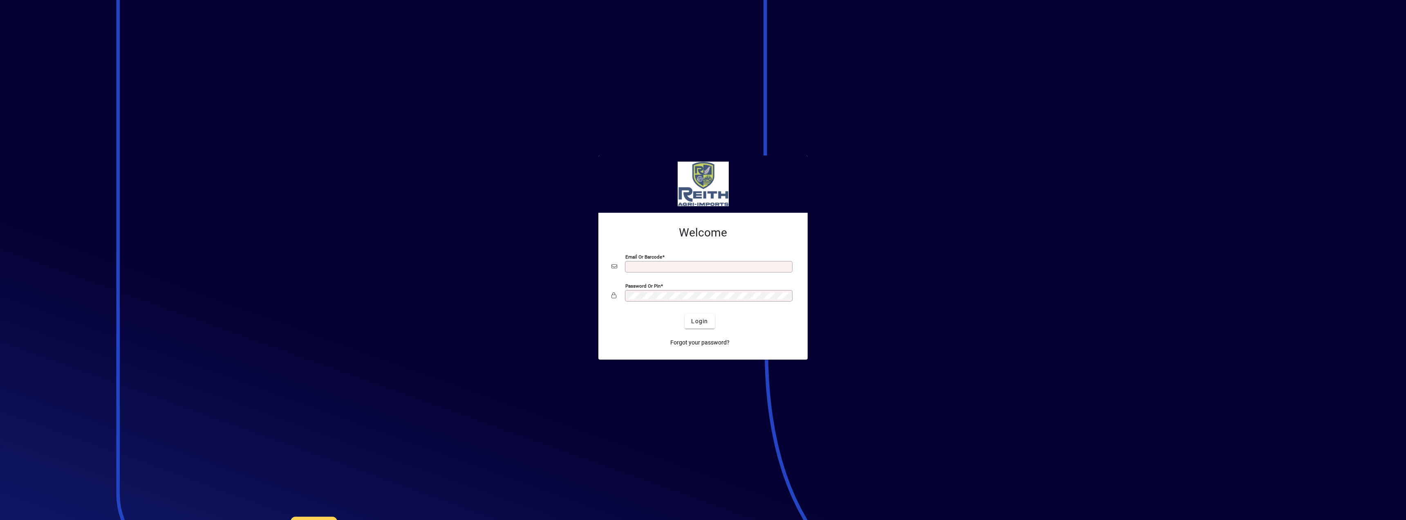  What do you see at coordinates (644, 257) in the screenshot?
I see `mat-label: Email or Barcode` at bounding box center [644, 257].